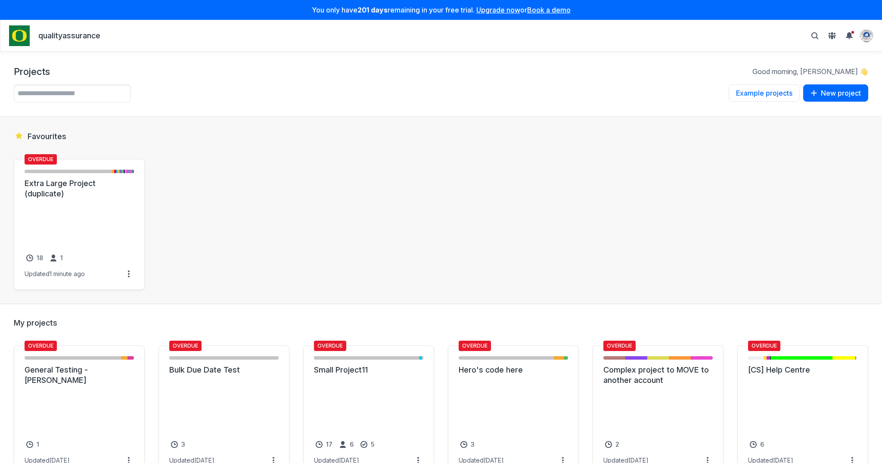 The height and width of the screenshot is (463, 882). Describe the element at coordinates (441, 10) in the screenshot. I see `p: You only have remaining in your free trial. or` at that location.